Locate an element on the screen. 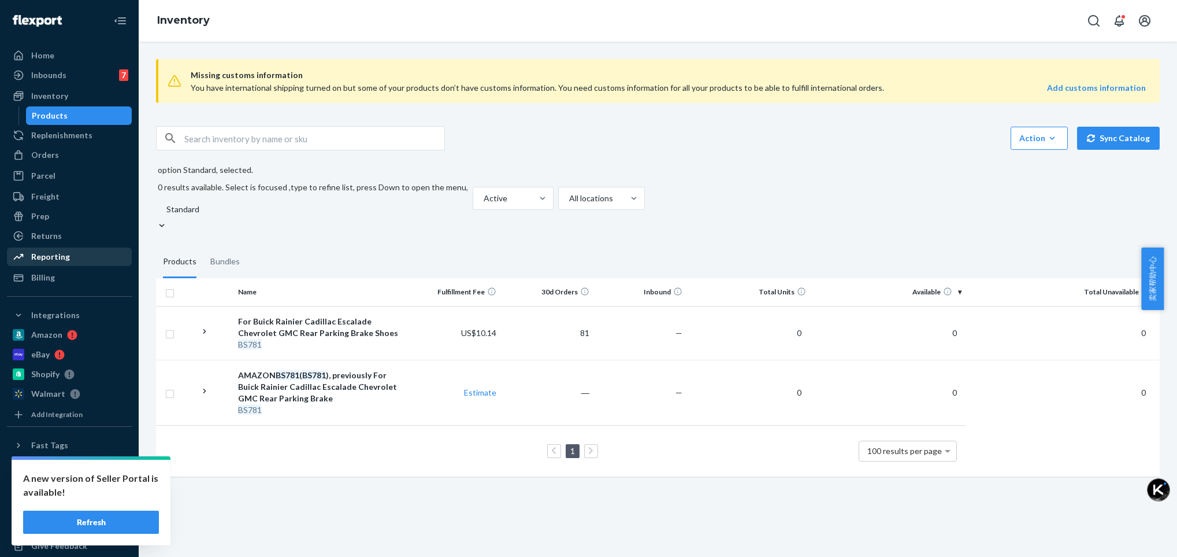 Image resolution: width=1177 pixels, height=557 pixels. a: Help Center is located at coordinates (69, 526).